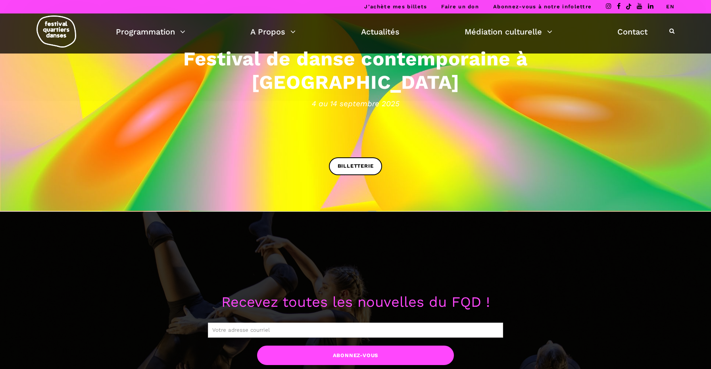 The width and height of the screenshot is (711, 369). Describe the element at coordinates (355, 330) in the screenshot. I see `input: Votre adresse courriel` at that location.